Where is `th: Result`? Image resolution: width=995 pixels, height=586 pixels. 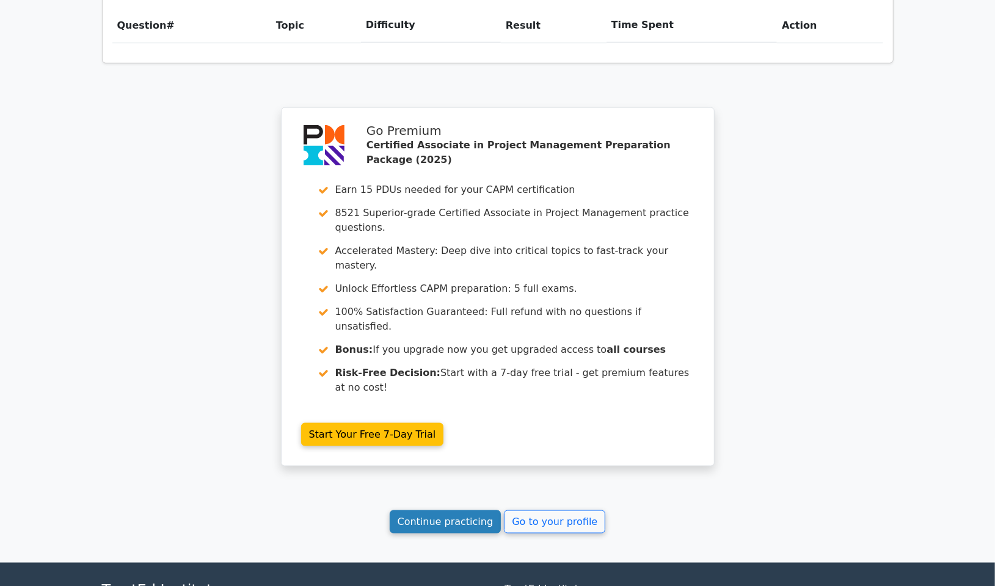
th: Result is located at coordinates (553, 25).